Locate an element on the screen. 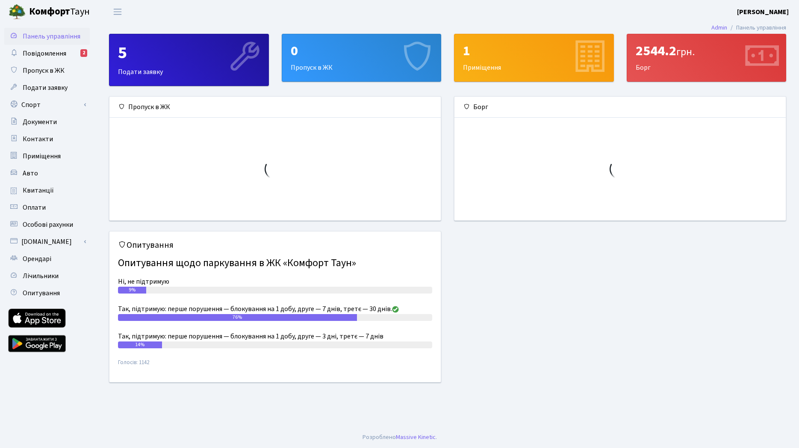 This screenshot has width=799, height=448. a: Пропуск в ЖК is located at coordinates (47, 71).